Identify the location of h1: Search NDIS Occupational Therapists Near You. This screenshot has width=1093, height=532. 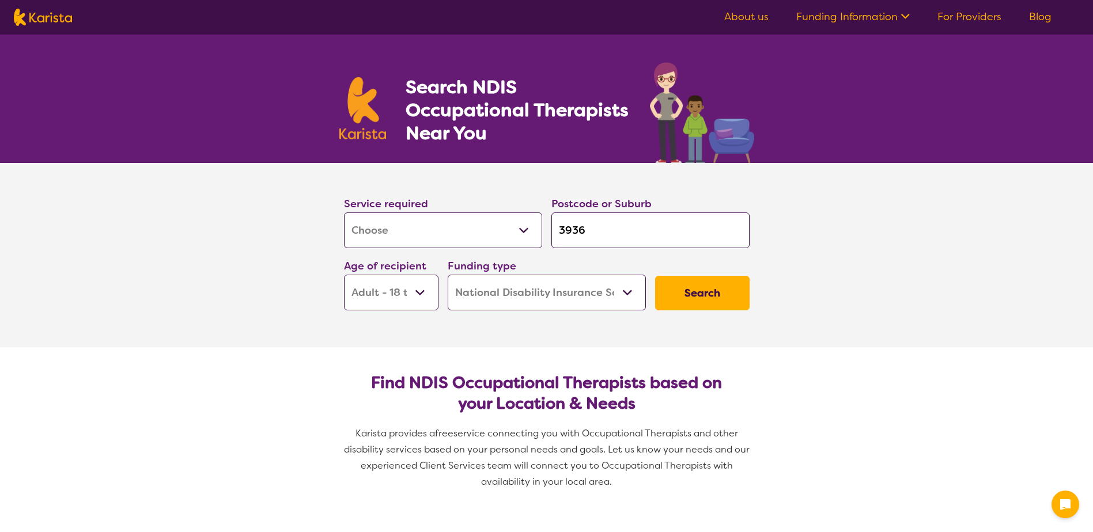
(517, 110).